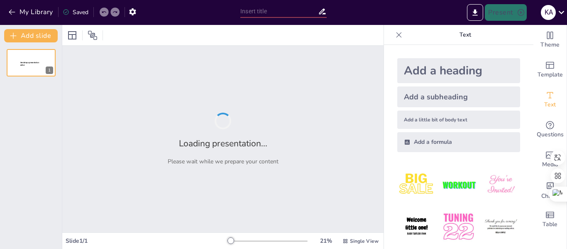 The width and height of the screenshot is (567, 249). Describe the element at coordinates (147, 241) in the screenshot. I see `div: Slide 1 / 1` at that location.